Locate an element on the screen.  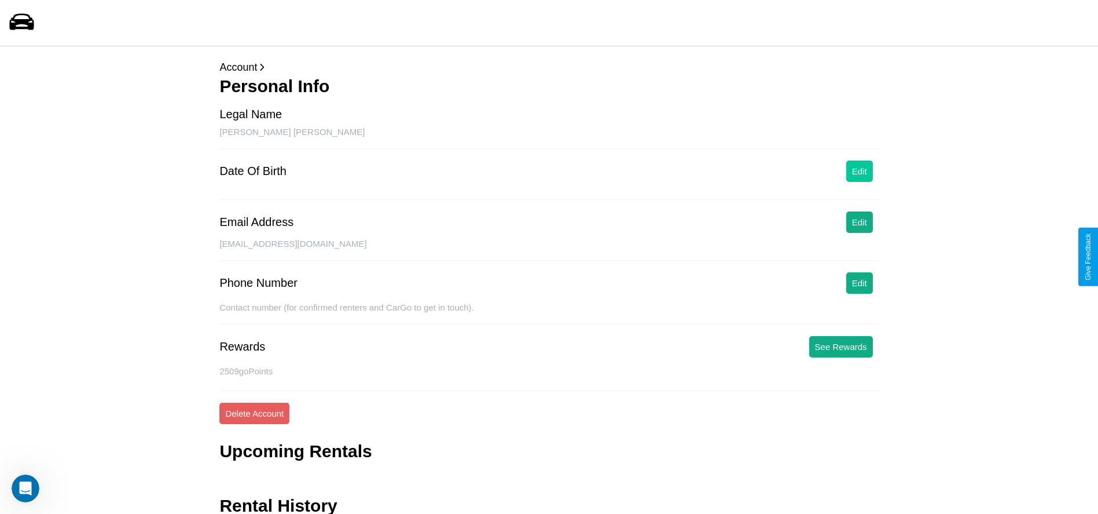
div: Legal Name is located at coordinates (251, 114).